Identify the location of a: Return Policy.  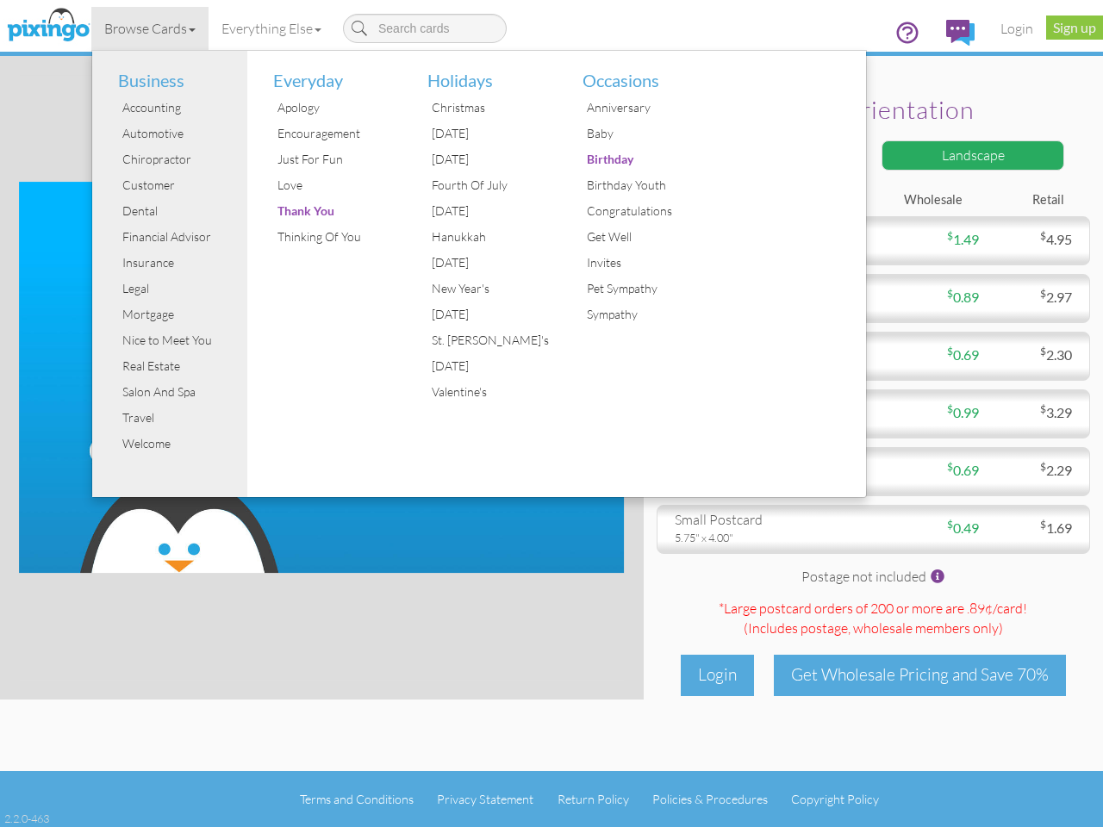
(593, 799).